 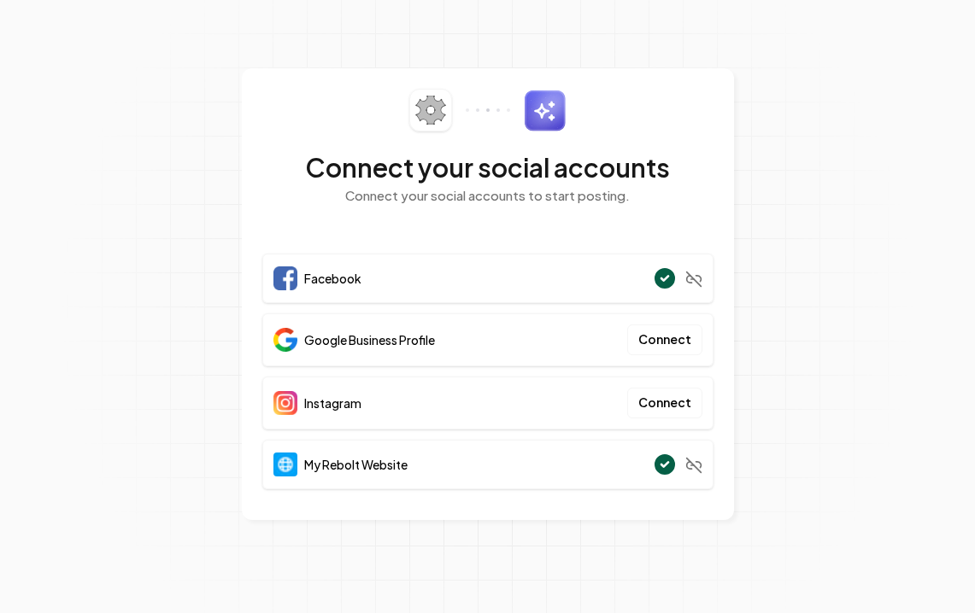 I want to click on h2: Connect your social accounts, so click(x=488, y=167).